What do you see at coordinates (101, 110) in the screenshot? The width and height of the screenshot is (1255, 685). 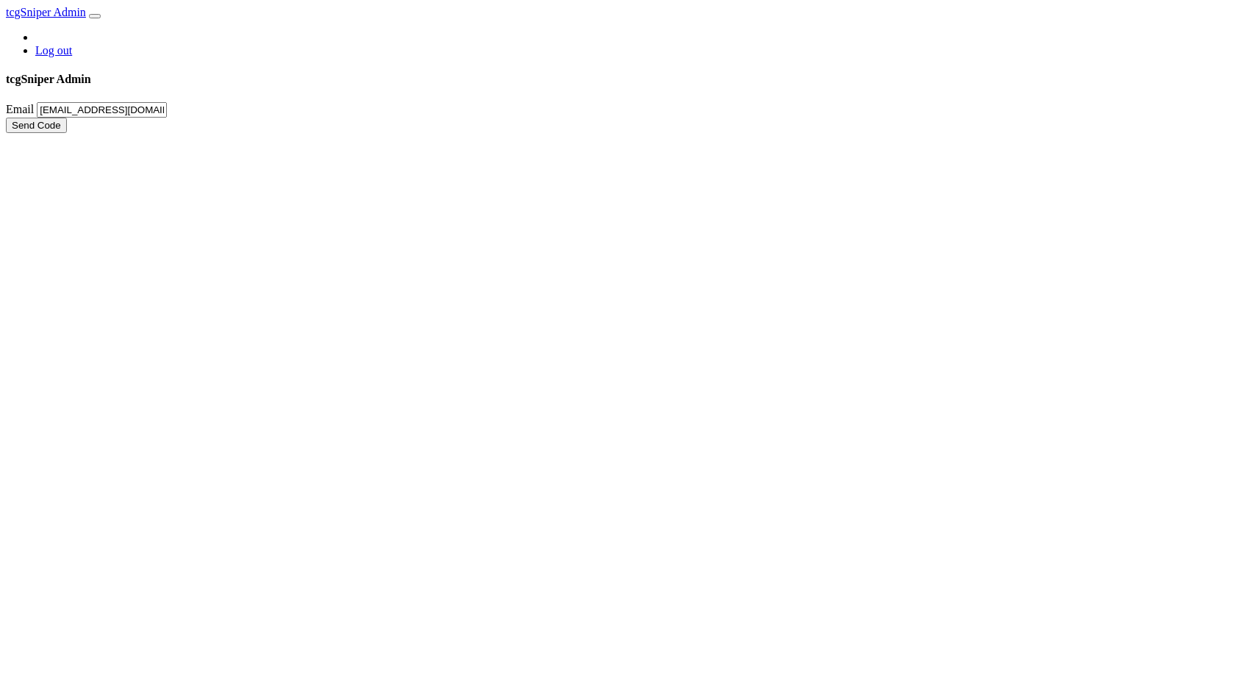 I see `input: Email` at bounding box center [101, 110].